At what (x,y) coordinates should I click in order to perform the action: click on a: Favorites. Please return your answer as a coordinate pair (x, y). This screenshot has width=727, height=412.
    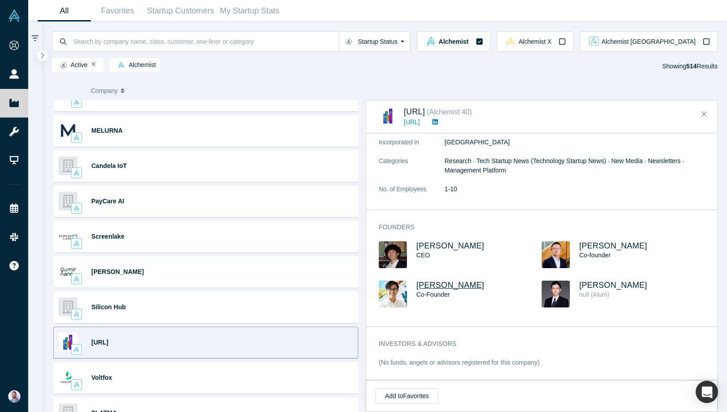
    Looking at the image, I should click on (117, 11).